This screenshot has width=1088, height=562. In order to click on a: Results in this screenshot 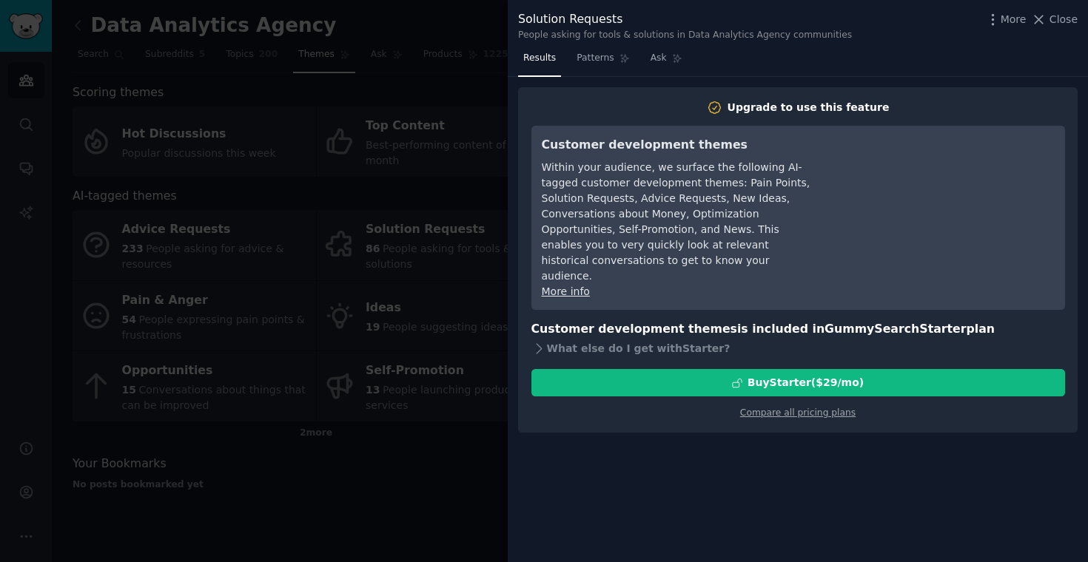, I will do `click(539, 61)`.